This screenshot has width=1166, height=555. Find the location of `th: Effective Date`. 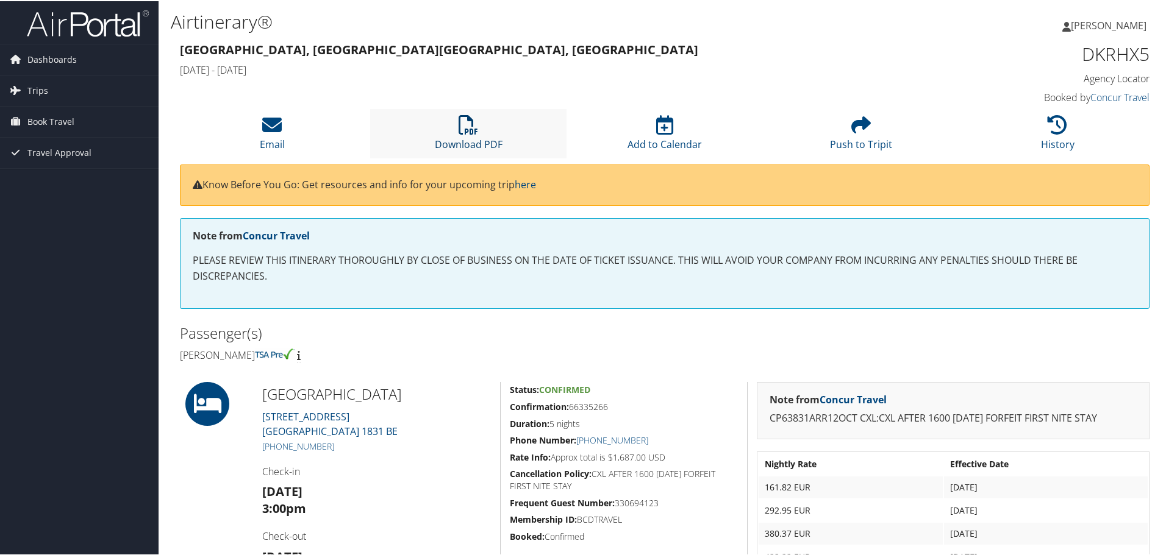

th: Effective Date is located at coordinates (1046, 463).